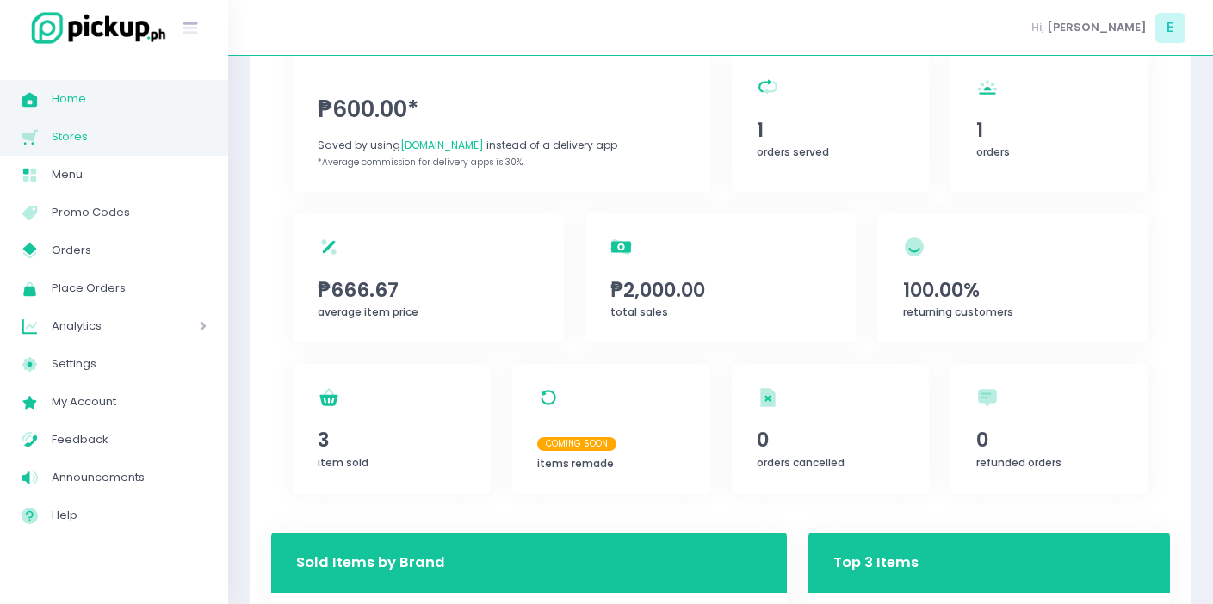 The image size is (1213, 604). I want to click on span: Home, so click(129, 99).